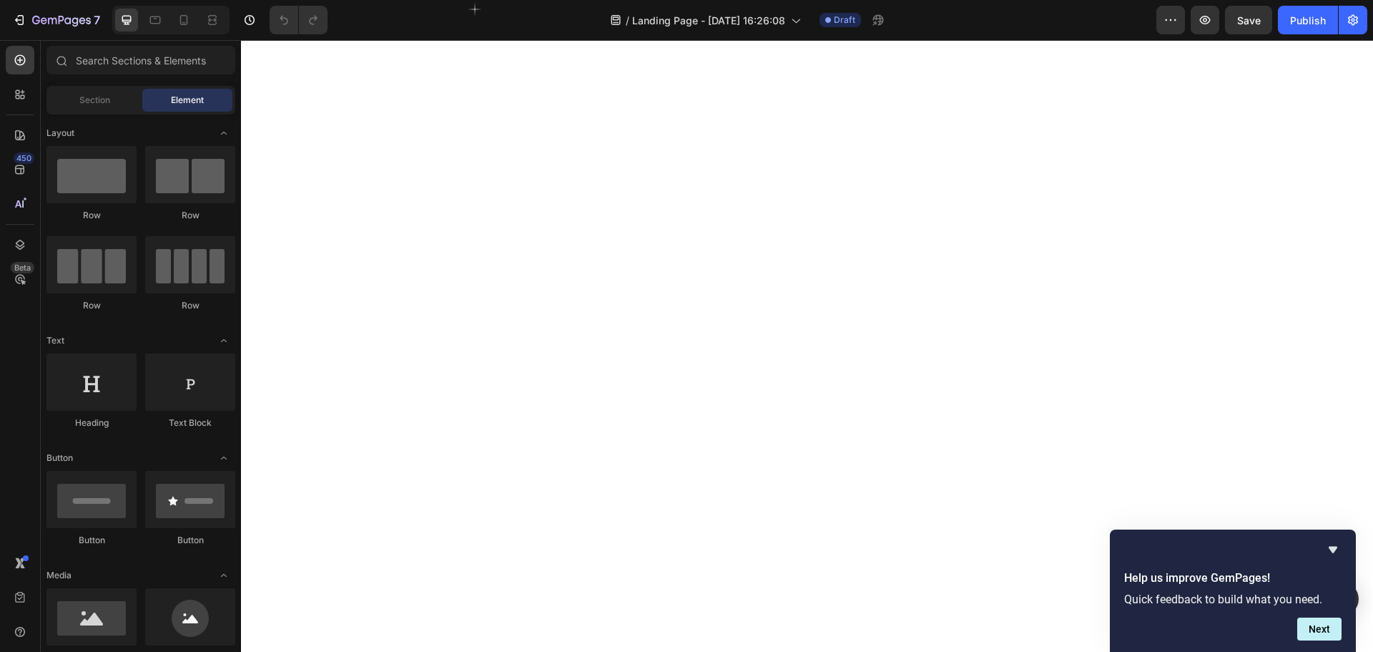  Describe the element at coordinates (60, 133) in the screenshot. I see `span: Layout` at that location.